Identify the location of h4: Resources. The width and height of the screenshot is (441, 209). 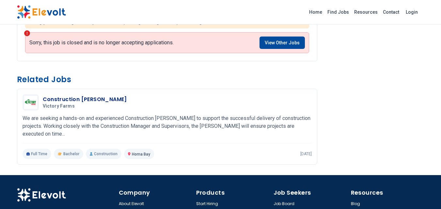
(387, 193).